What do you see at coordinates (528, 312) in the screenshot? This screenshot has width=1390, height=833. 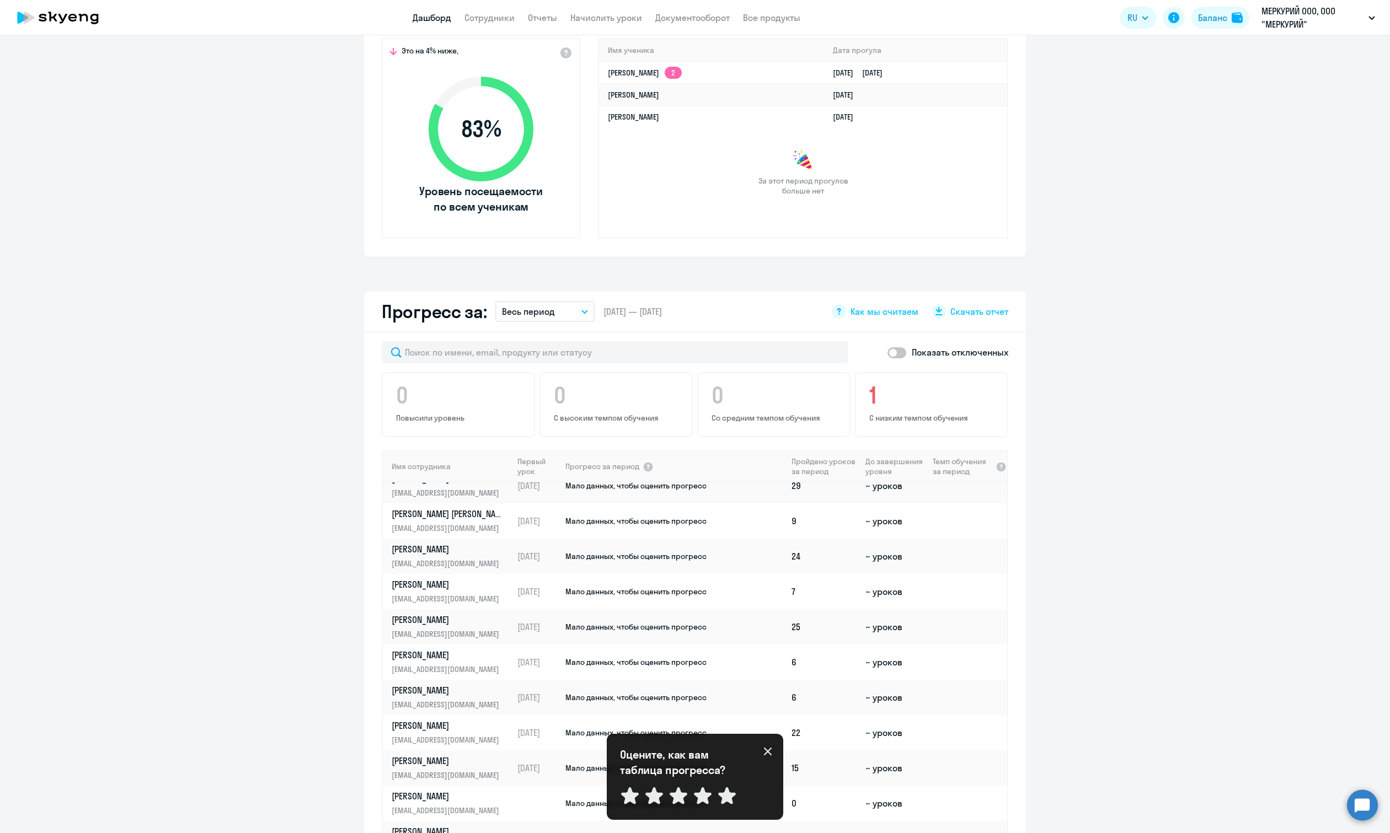 I see `p: Весь период` at bounding box center [528, 312].